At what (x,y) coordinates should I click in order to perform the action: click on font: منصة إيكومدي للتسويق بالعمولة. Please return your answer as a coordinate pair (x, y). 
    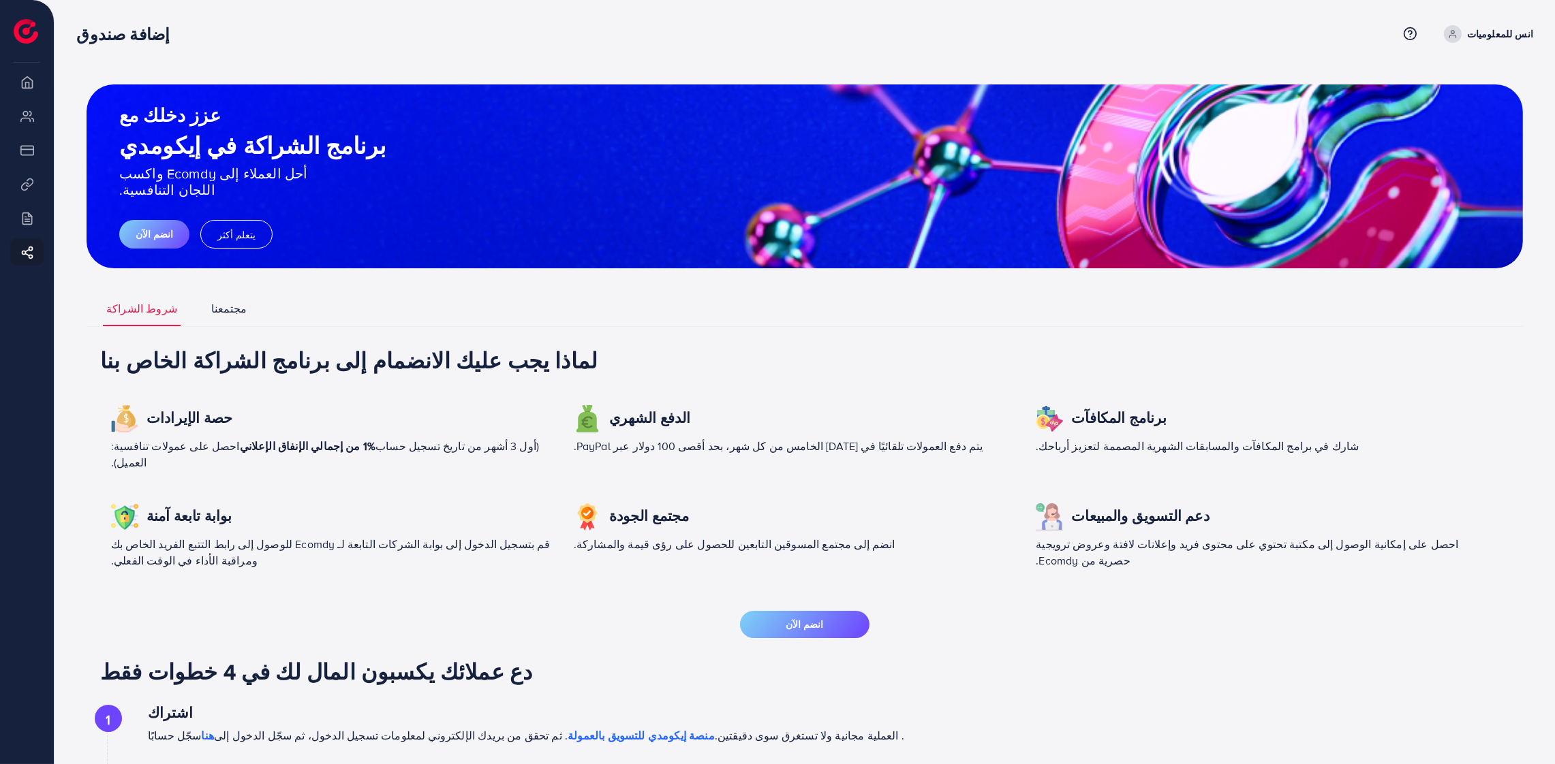
    Looking at the image, I should click on (641, 736).